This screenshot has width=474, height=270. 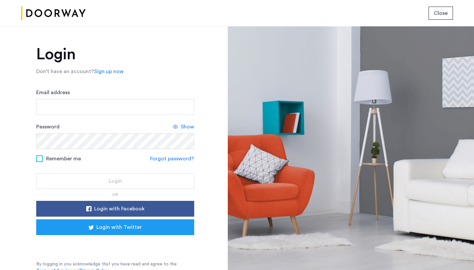 I want to click on span: or, so click(x=115, y=195).